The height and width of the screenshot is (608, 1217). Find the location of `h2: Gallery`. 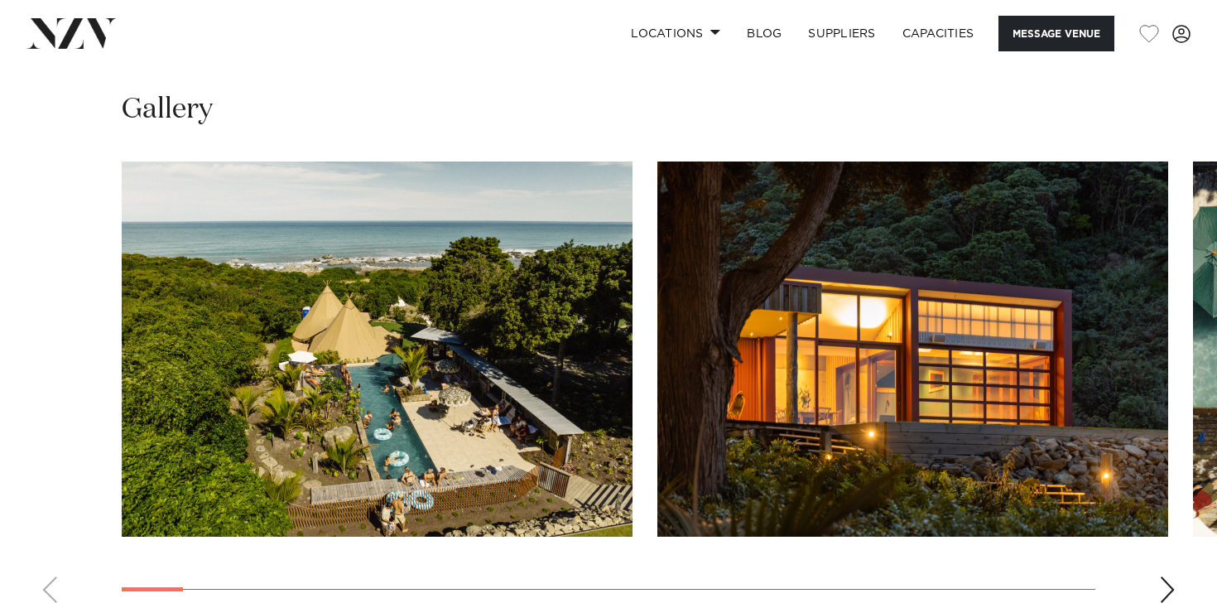

h2: Gallery is located at coordinates (167, 109).